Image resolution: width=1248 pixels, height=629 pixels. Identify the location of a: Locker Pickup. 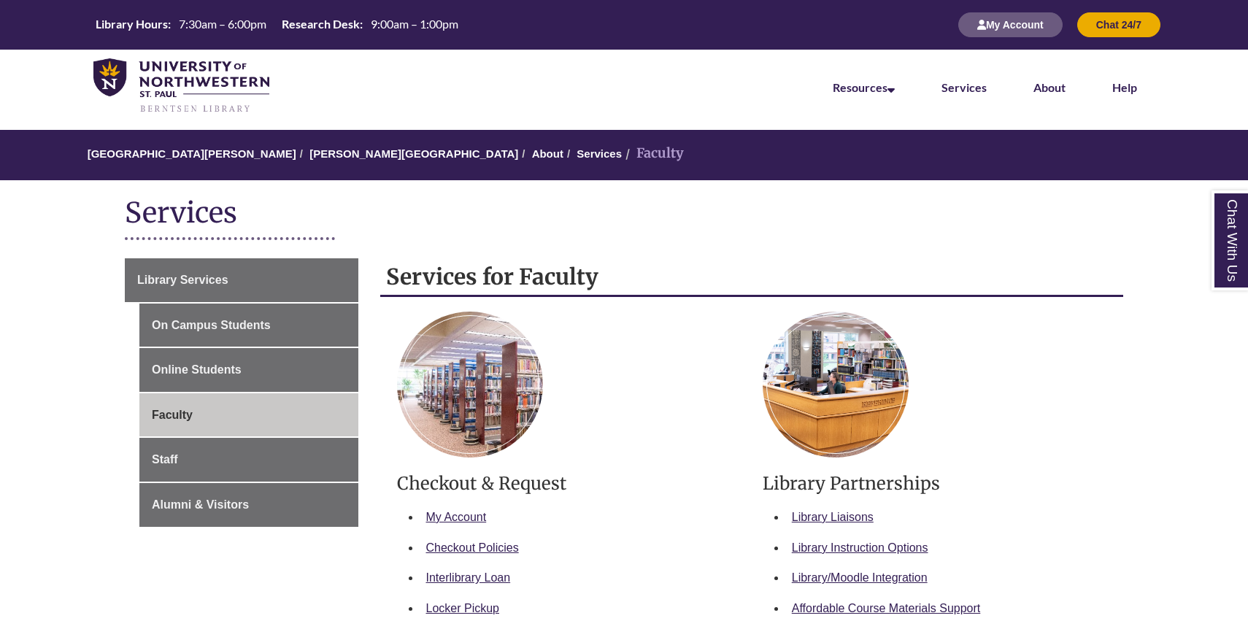
(463, 608).